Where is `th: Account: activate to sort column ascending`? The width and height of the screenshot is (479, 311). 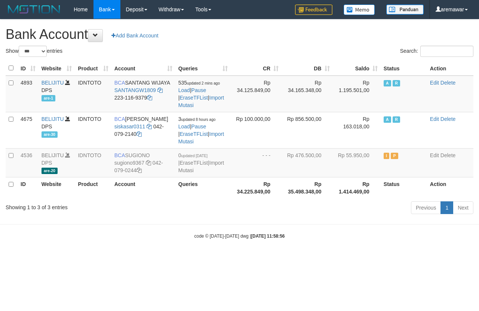 th: Account: activate to sort column ascending is located at coordinates (143, 68).